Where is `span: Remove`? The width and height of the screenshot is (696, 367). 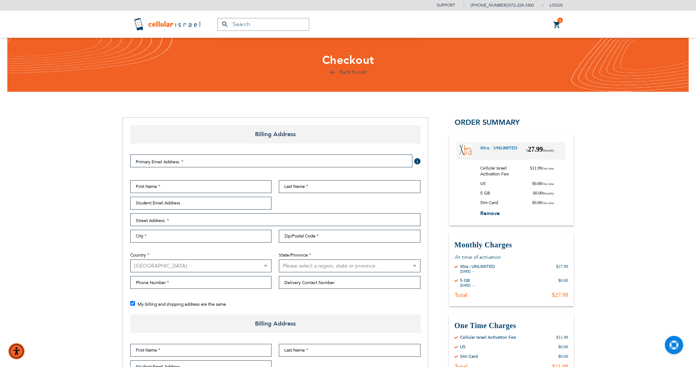
span: Remove is located at coordinates (490, 213).